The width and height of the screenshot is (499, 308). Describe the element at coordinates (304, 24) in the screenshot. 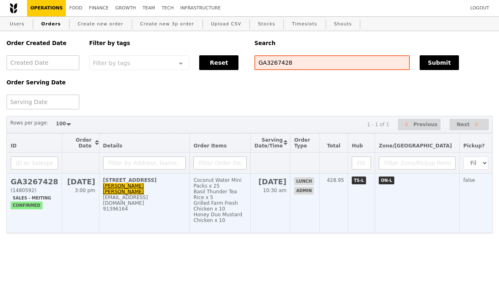

I see `a: Timeslots` at that location.